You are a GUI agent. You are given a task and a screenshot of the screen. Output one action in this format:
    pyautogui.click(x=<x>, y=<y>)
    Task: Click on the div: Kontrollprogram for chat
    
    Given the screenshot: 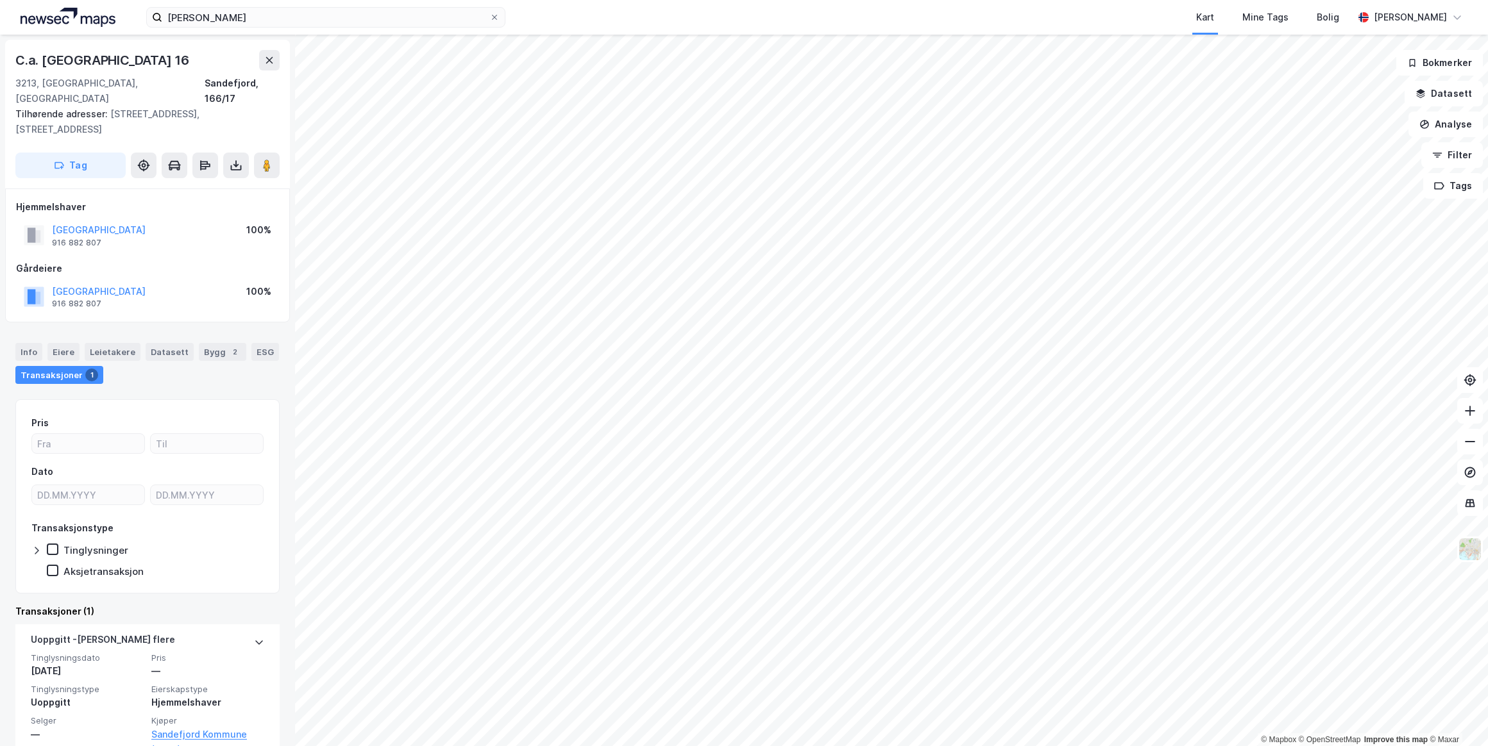 What is the action you would take?
    pyautogui.click(x=1455, y=716)
    